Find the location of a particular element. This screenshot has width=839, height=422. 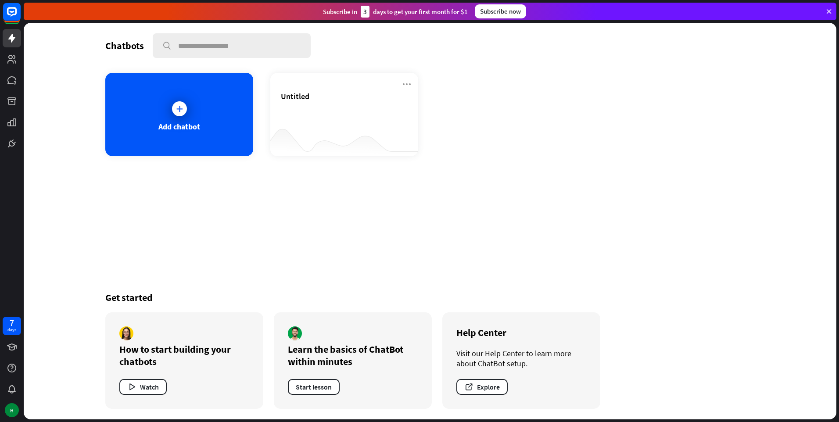

div: H is located at coordinates (12, 410).